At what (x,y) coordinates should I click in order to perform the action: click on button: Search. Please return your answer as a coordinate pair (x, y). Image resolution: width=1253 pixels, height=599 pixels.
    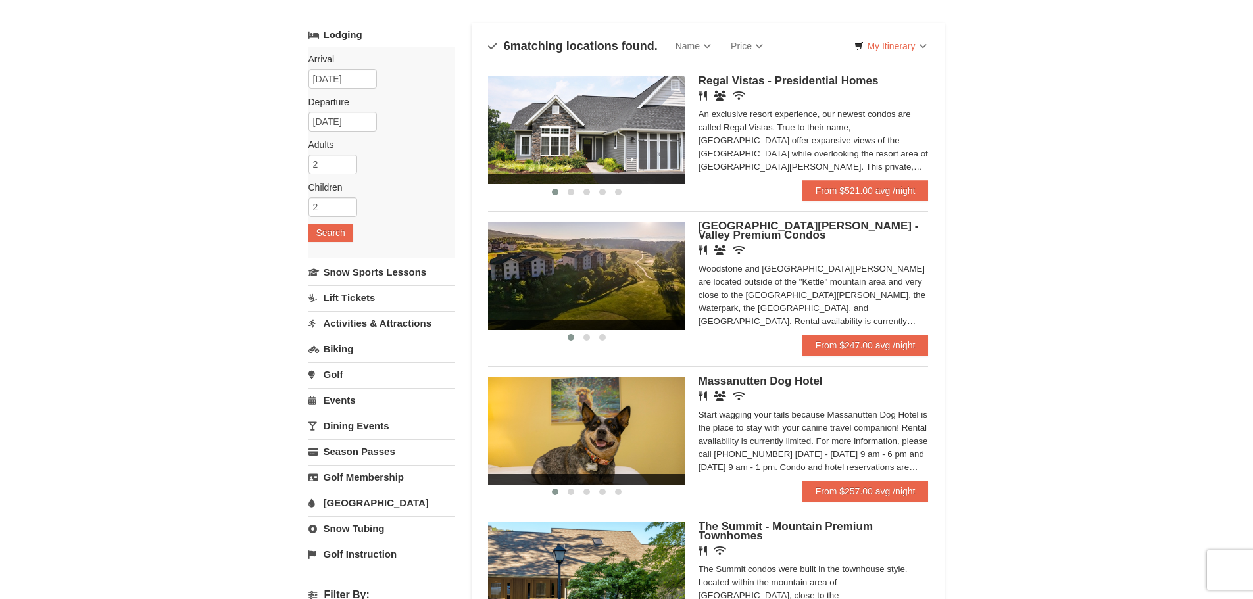
    Looking at the image, I should click on (331, 233).